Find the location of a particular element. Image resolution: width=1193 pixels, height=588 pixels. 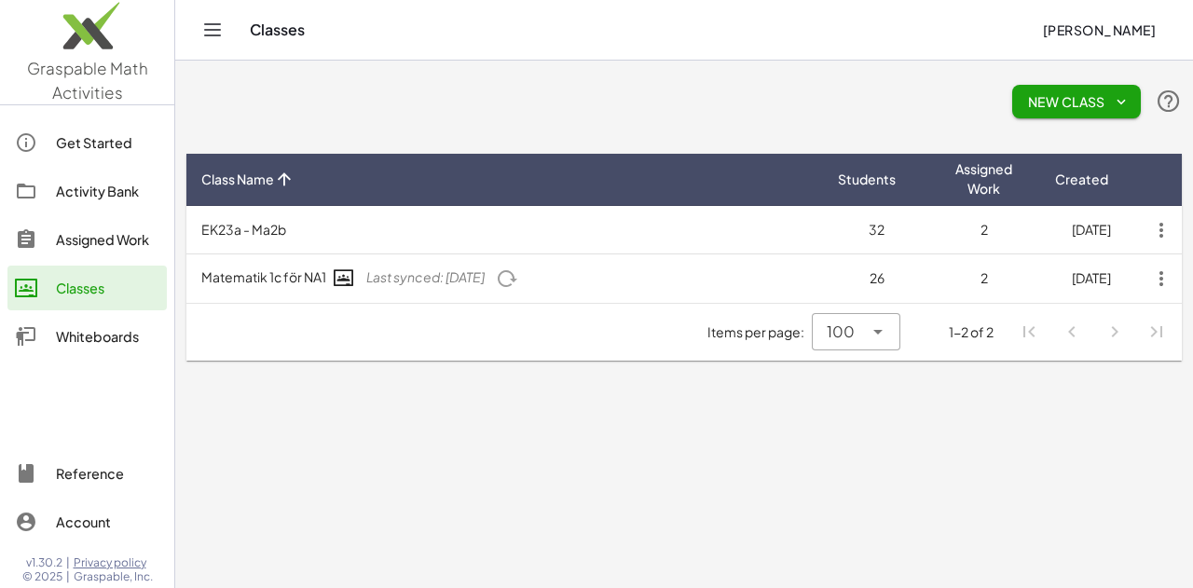

a: Whiteboards is located at coordinates (87, 336).